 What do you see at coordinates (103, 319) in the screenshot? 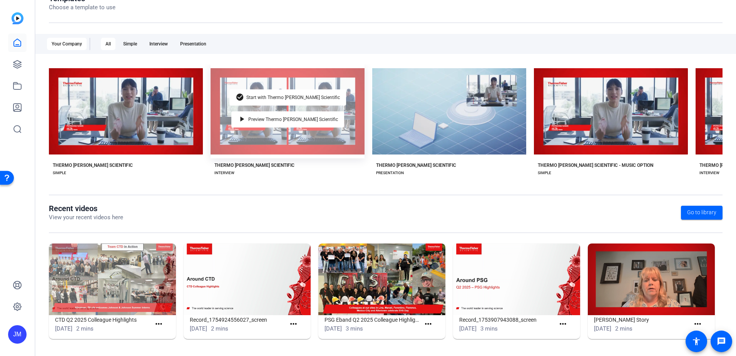
I see `h1: CTD Q2 2025 Colleague Highlights` at bounding box center [103, 319].